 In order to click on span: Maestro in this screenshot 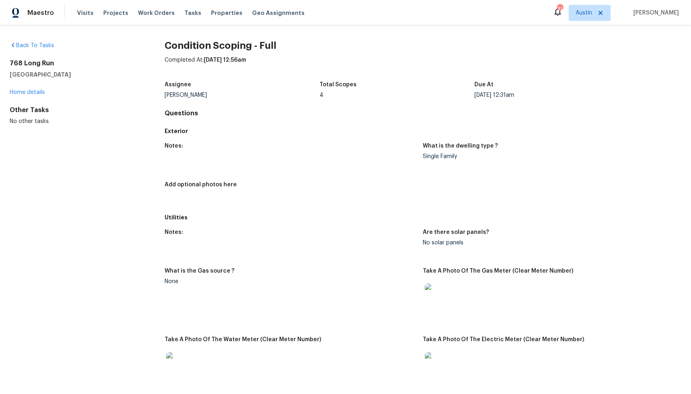, I will do `click(41, 13)`.